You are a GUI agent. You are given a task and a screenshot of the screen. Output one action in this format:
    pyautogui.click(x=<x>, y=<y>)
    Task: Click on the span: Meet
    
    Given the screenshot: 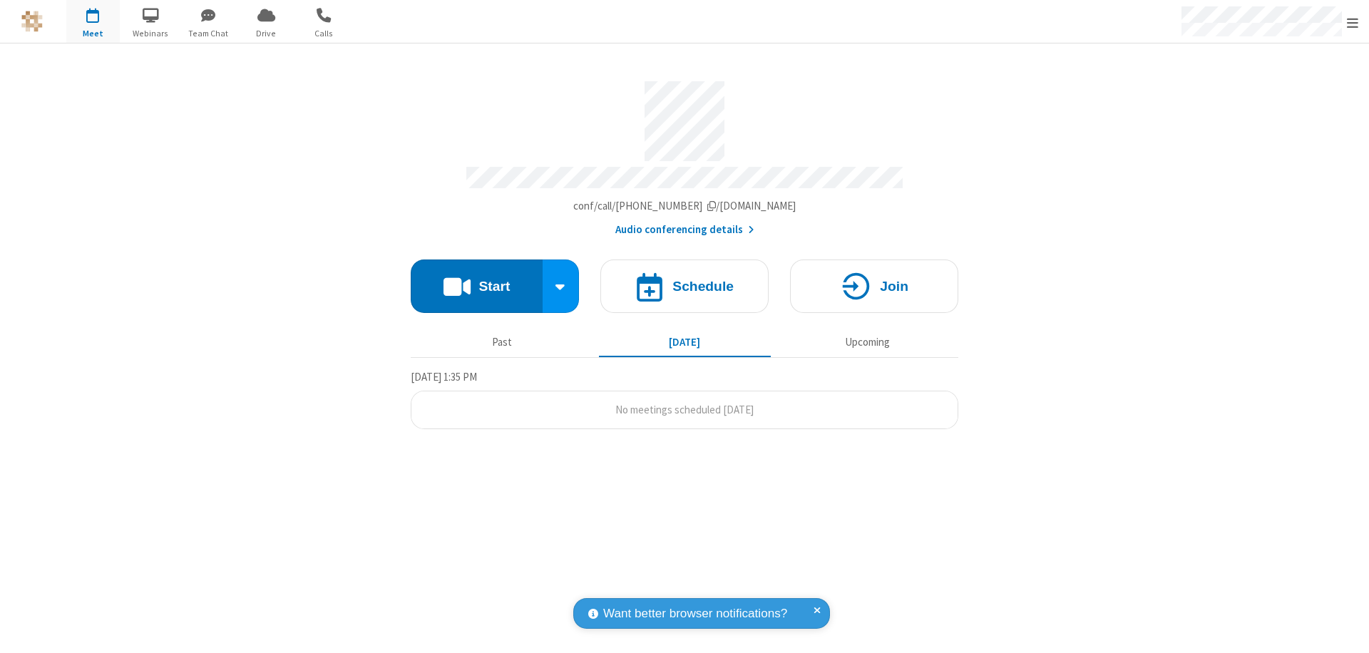 What is the action you would take?
    pyautogui.click(x=93, y=34)
    